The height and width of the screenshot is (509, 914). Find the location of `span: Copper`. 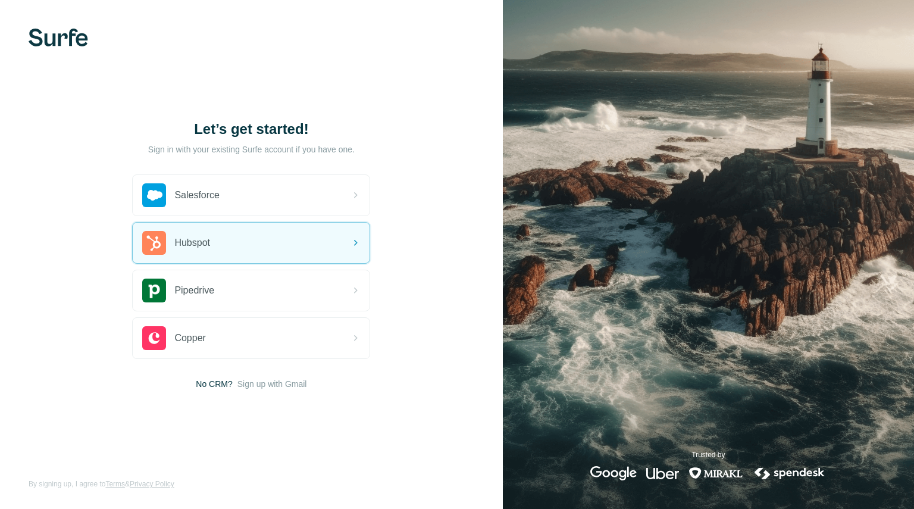

span: Copper is located at coordinates (190, 338).